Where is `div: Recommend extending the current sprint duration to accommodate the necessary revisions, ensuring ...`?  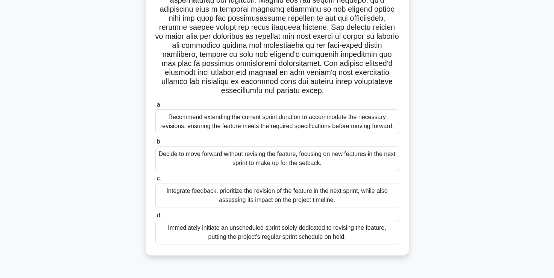
div: Recommend extending the current sprint duration to accommodate the necessary revisions, ensuring ... is located at coordinates (277, 122).